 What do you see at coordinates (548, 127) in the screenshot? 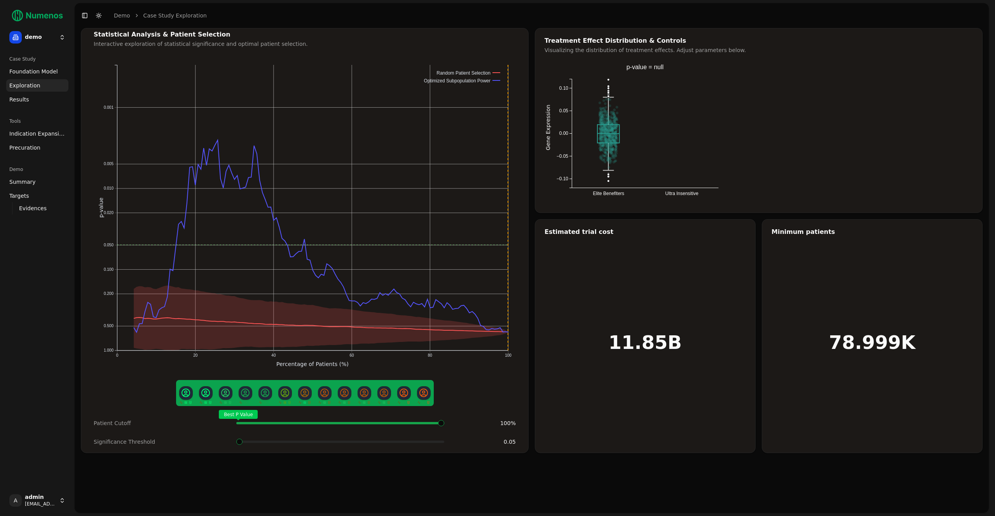
I see `text: Gene Expression` at bounding box center [548, 127].